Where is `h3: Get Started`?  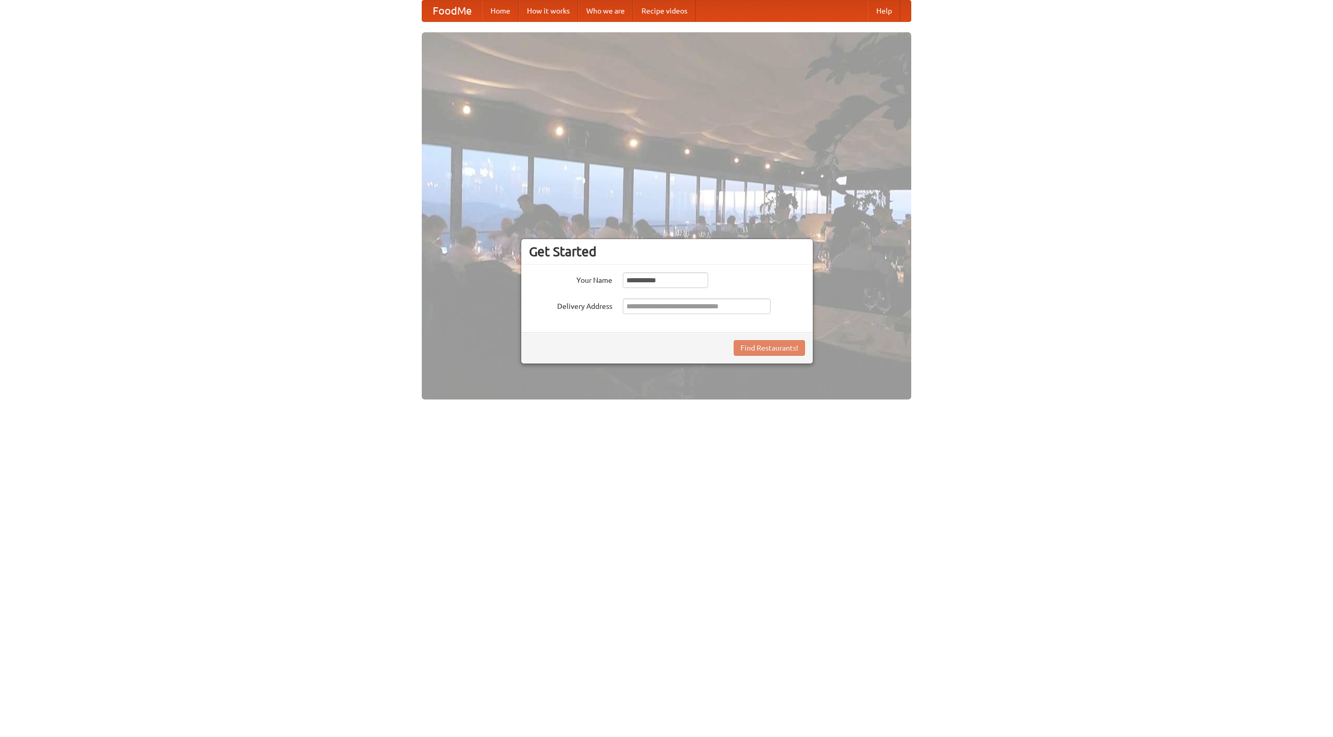 h3: Get Started is located at coordinates (667, 251).